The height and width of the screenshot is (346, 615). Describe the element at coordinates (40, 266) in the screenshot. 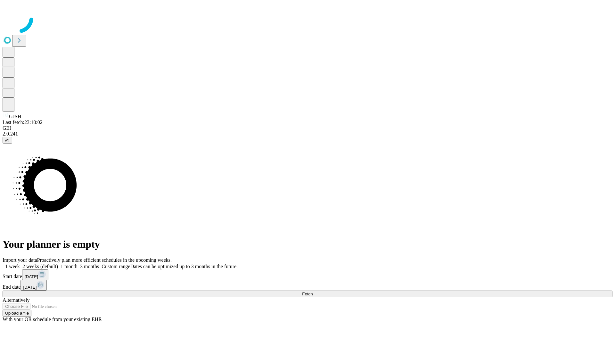

I see `span: 2 weeks (default)` at that location.